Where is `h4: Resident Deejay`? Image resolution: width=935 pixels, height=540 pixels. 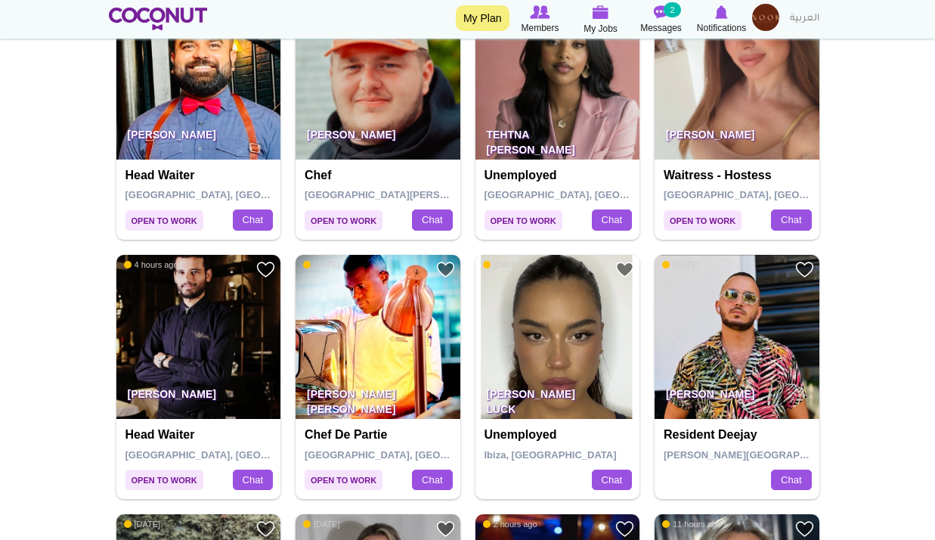 h4: Resident Deejay is located at coordinates (738, 435).